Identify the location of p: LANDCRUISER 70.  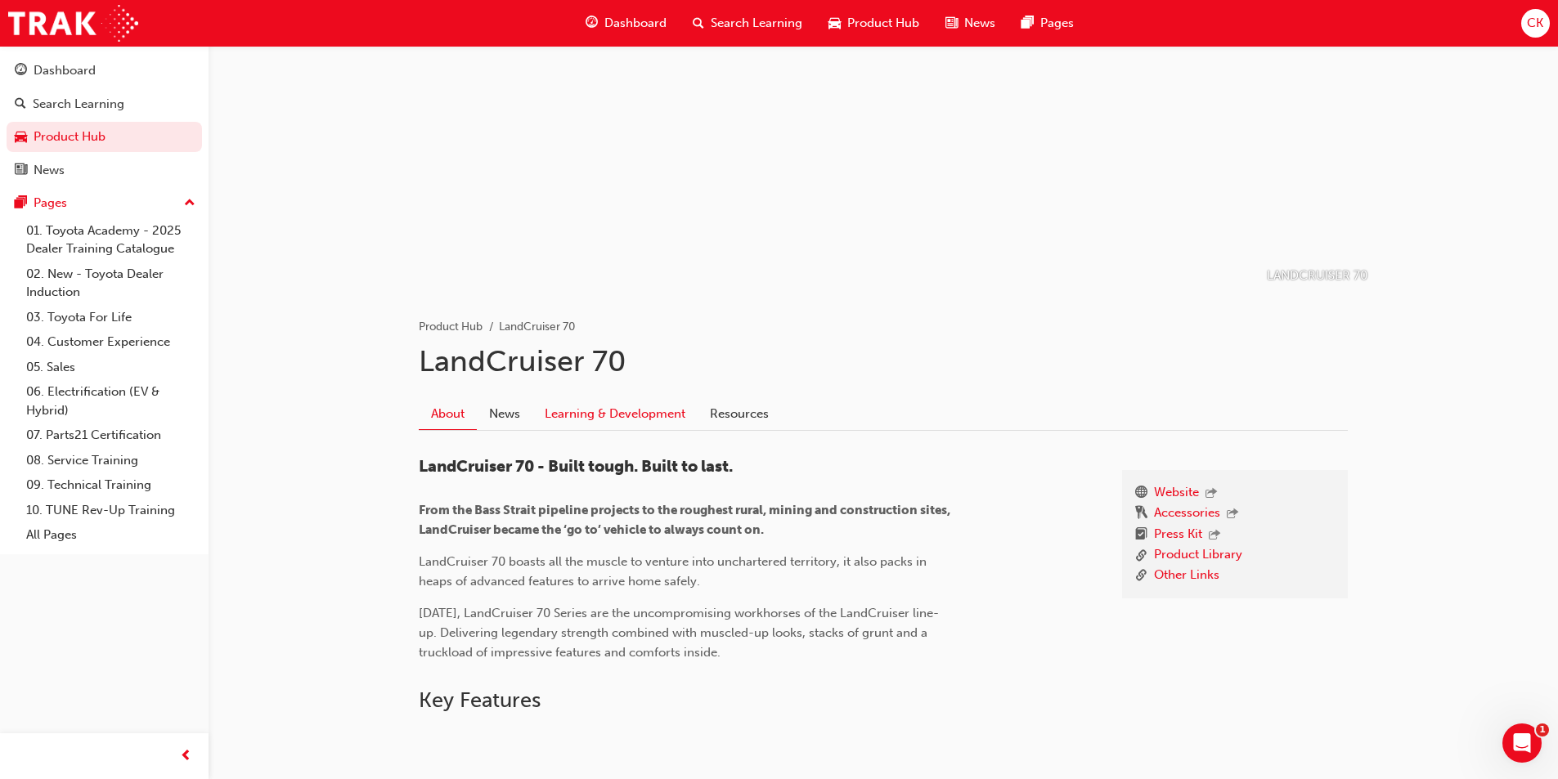
(1316, 276).